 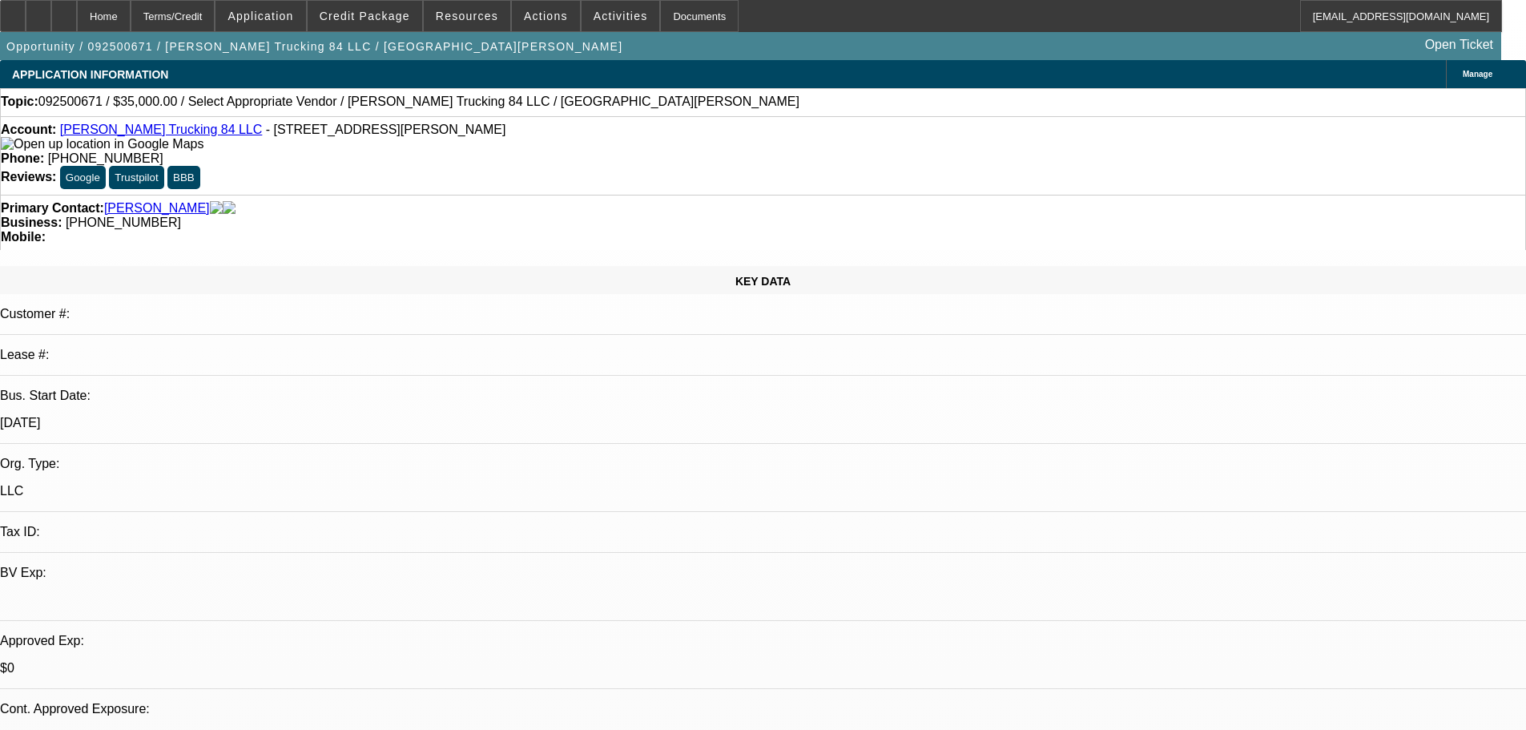 What do you see at coordinates (19, 102) in the screenshot?
I see `strong: Topic:` at bounding box center [19, 102].